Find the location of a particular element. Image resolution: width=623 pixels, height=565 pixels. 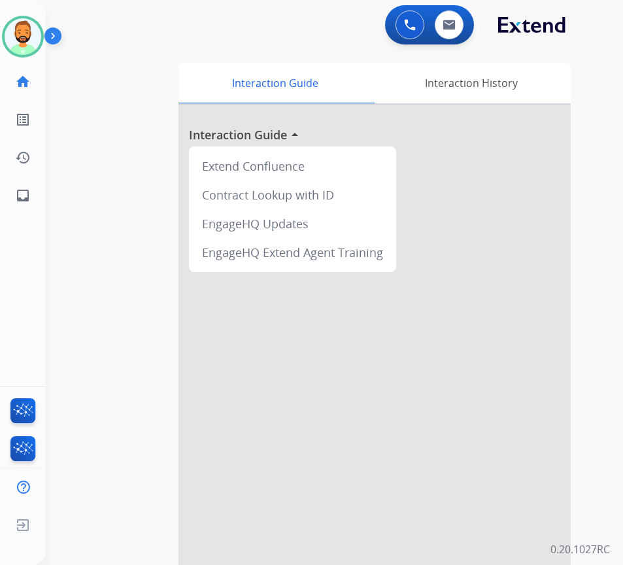

img: avatar is located at coordinates (23, 37).